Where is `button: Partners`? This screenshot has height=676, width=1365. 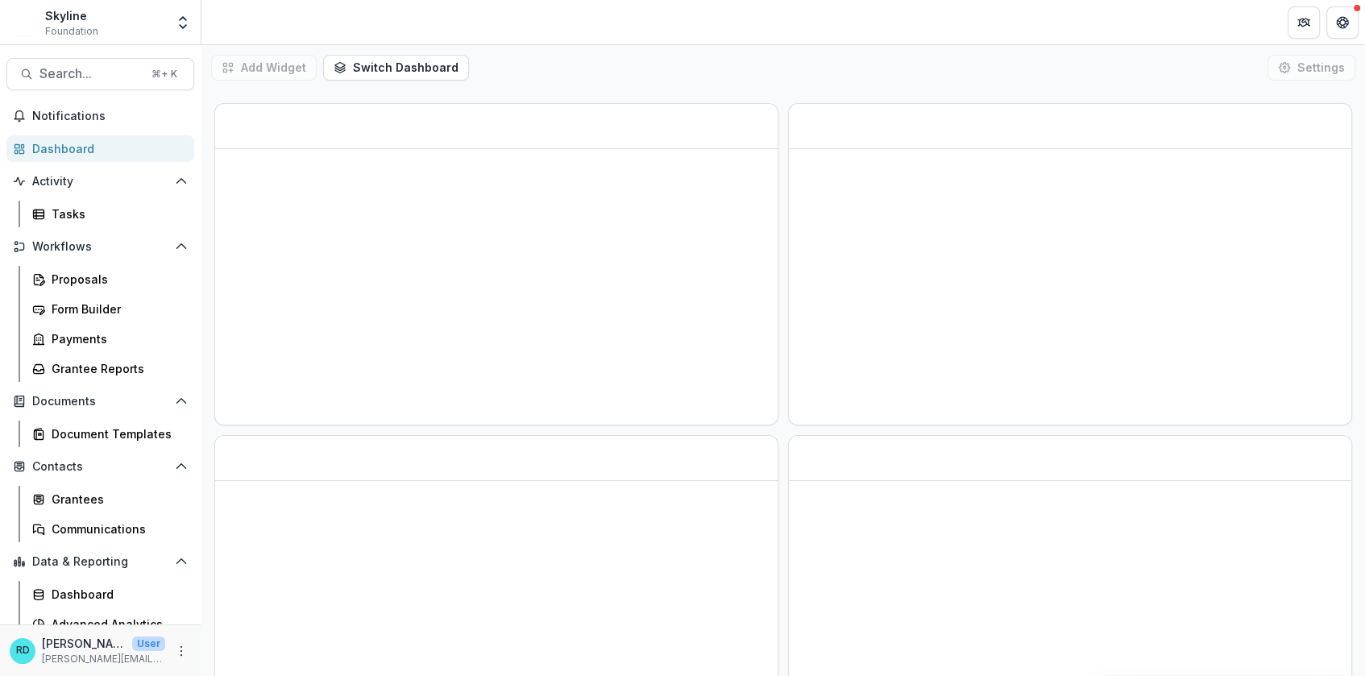 button: Partners is located at coordinates (1303, 23).